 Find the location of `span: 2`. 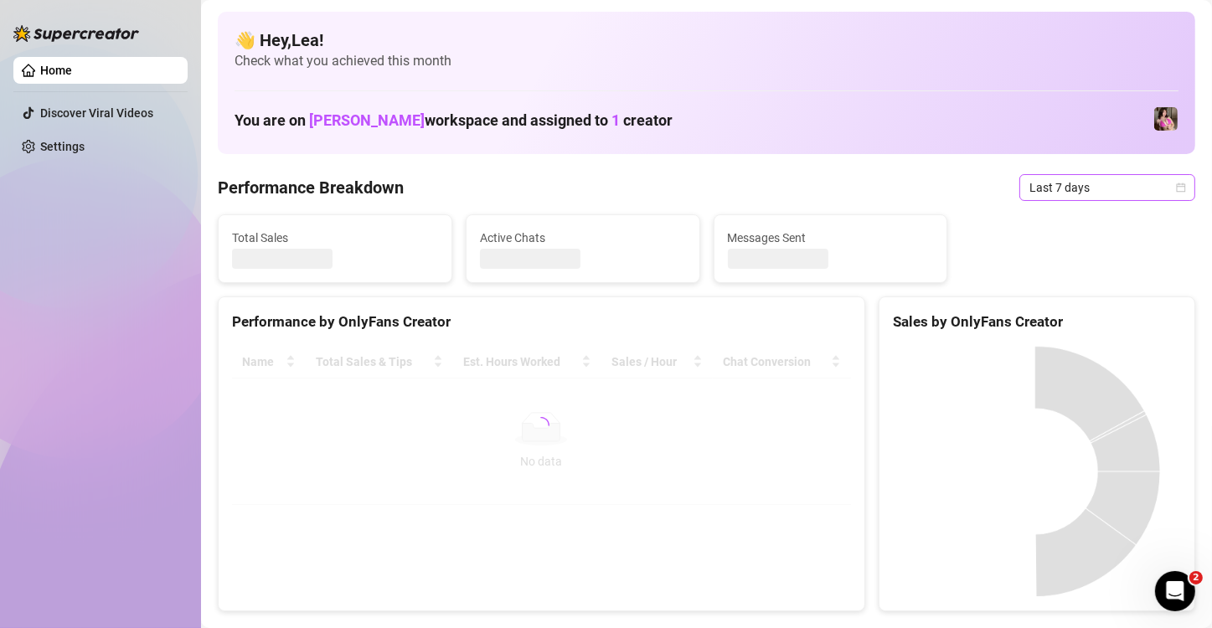

span: 2 is located at coordinates (1196, 578).